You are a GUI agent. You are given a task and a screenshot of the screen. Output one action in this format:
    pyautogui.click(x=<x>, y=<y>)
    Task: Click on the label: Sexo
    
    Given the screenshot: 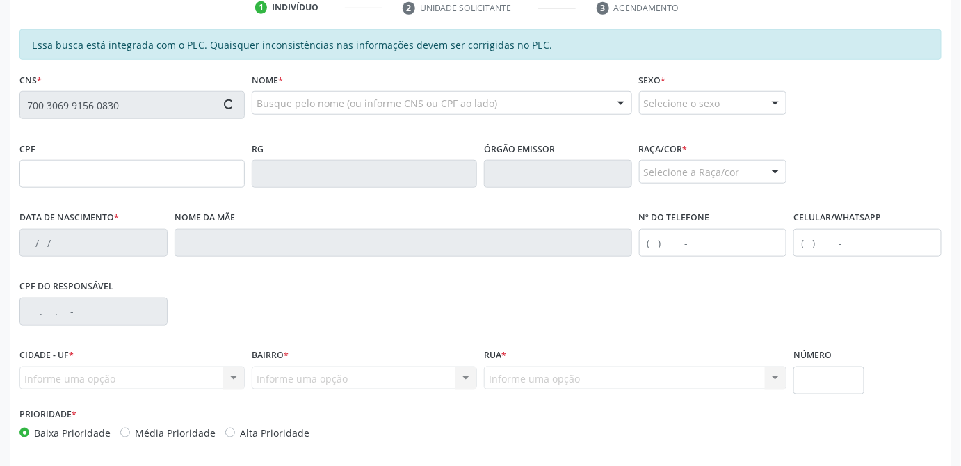 What is the action you would take?
    pyautogui.click(x=652, y=80)
    